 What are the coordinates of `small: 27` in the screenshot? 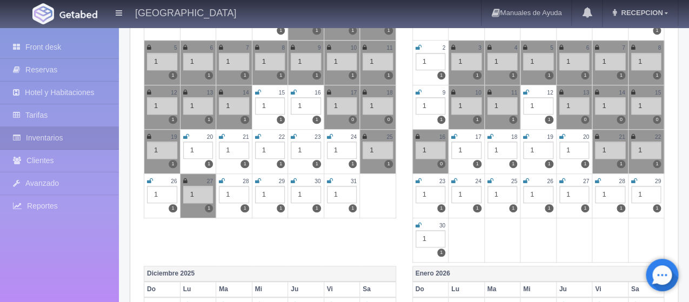 It's located at (586, 181).